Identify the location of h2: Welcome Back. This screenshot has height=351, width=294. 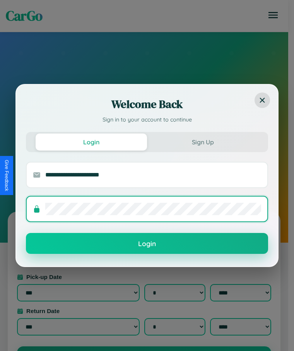
(147, 104).